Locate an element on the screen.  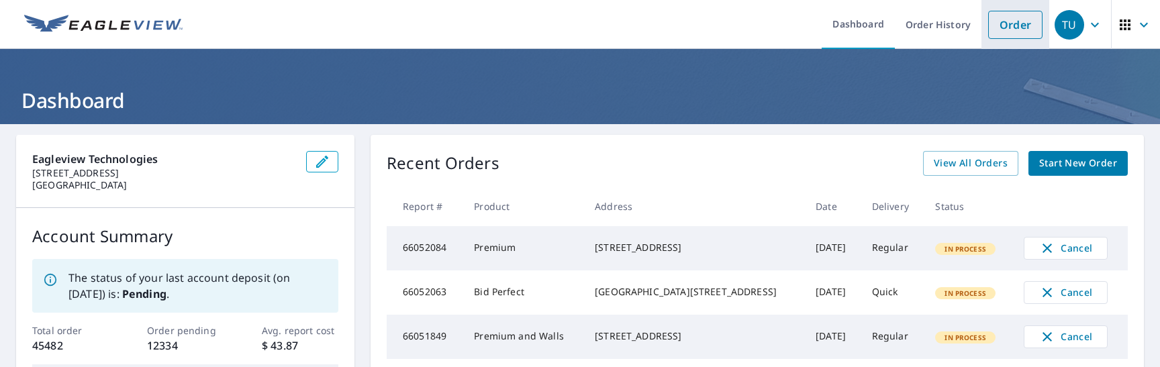
td: 66052084 is located at coordinates (425, 248).